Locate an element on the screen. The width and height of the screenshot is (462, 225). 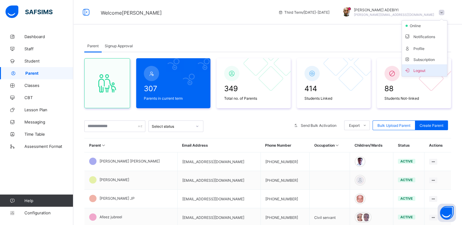
span: Send Bulk Activation is located at coordinates (318, 125).